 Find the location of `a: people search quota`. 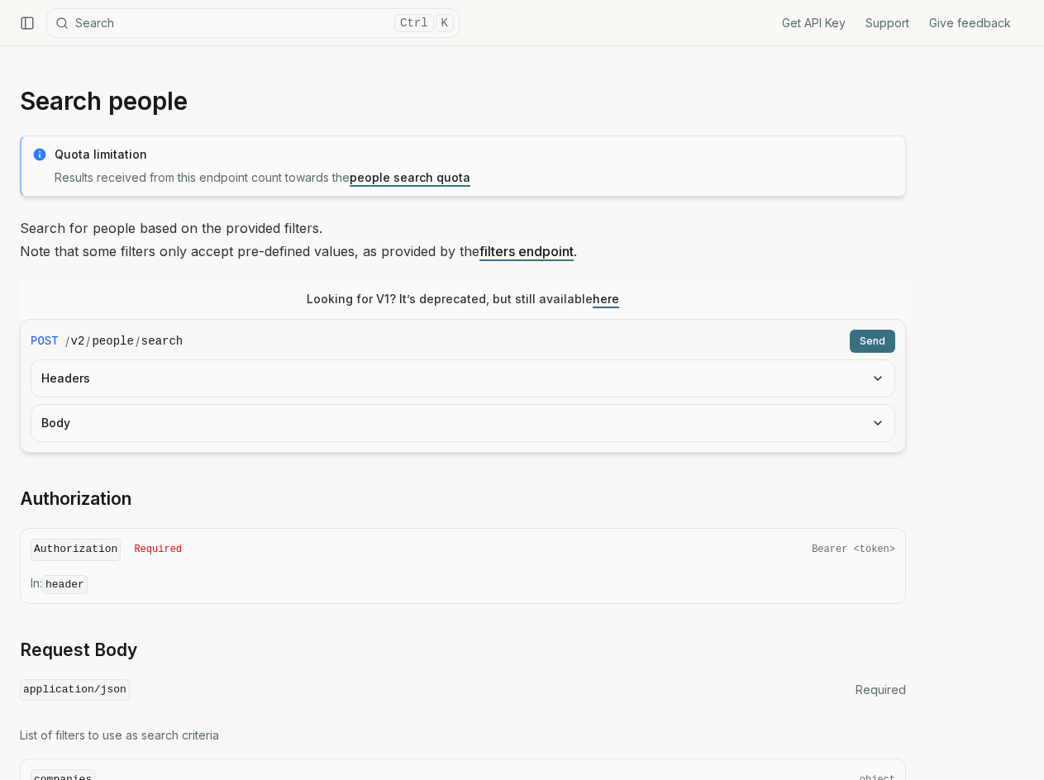

a: people search quota is located at coordinates (410, 177).